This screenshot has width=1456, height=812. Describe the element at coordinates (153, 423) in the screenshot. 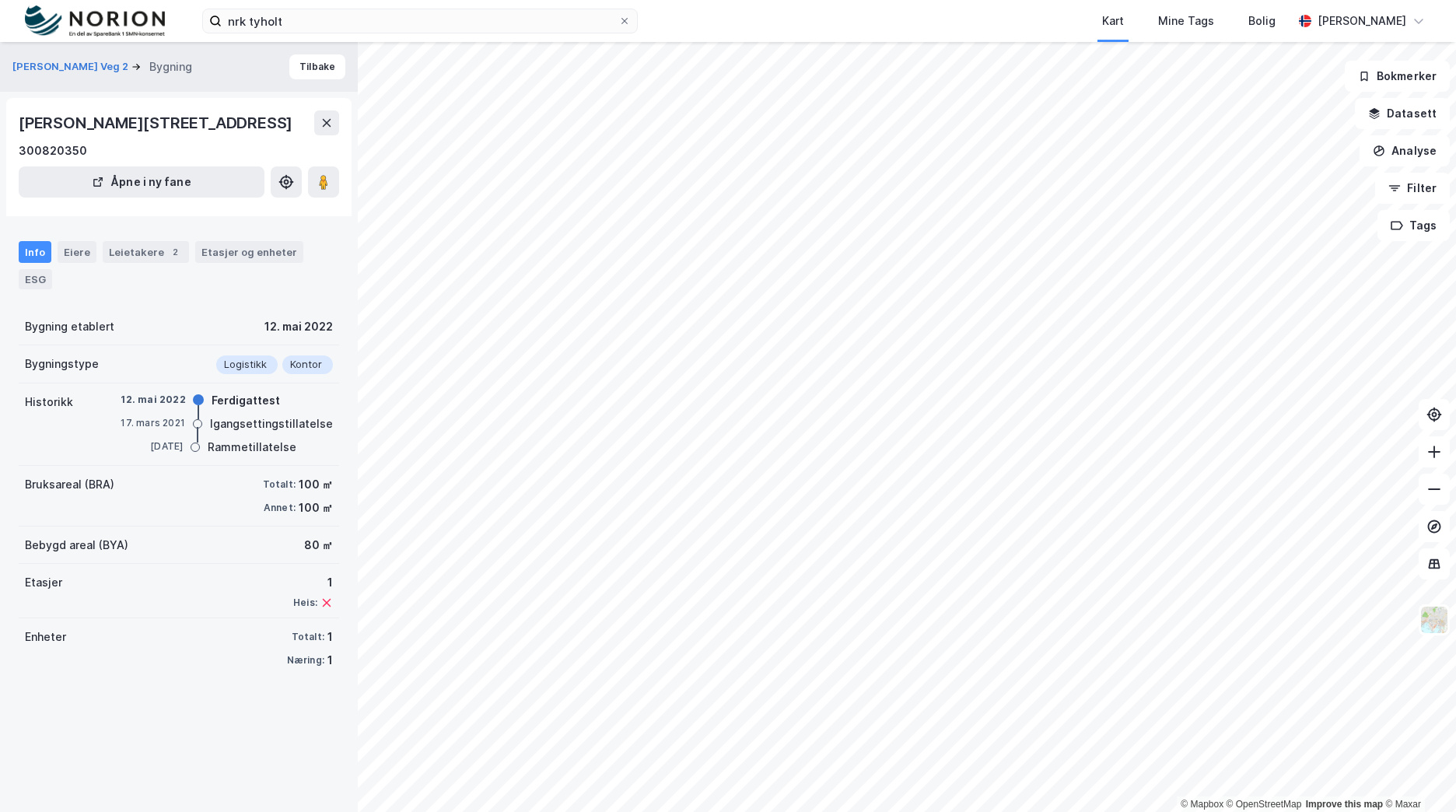

I see `div: 17. mars 2021` at that location.